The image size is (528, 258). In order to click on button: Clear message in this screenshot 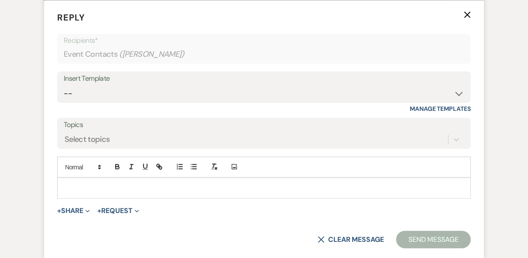, I will do `click(351, 239)`.